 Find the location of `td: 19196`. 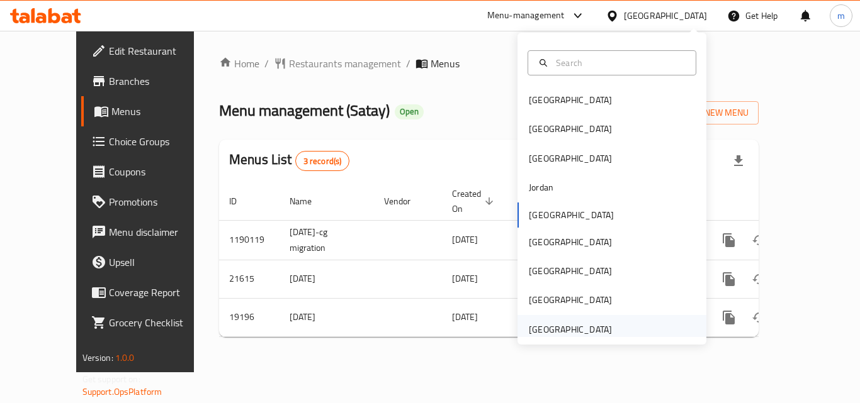

td: 19196 is located at coordinates (249, 317).